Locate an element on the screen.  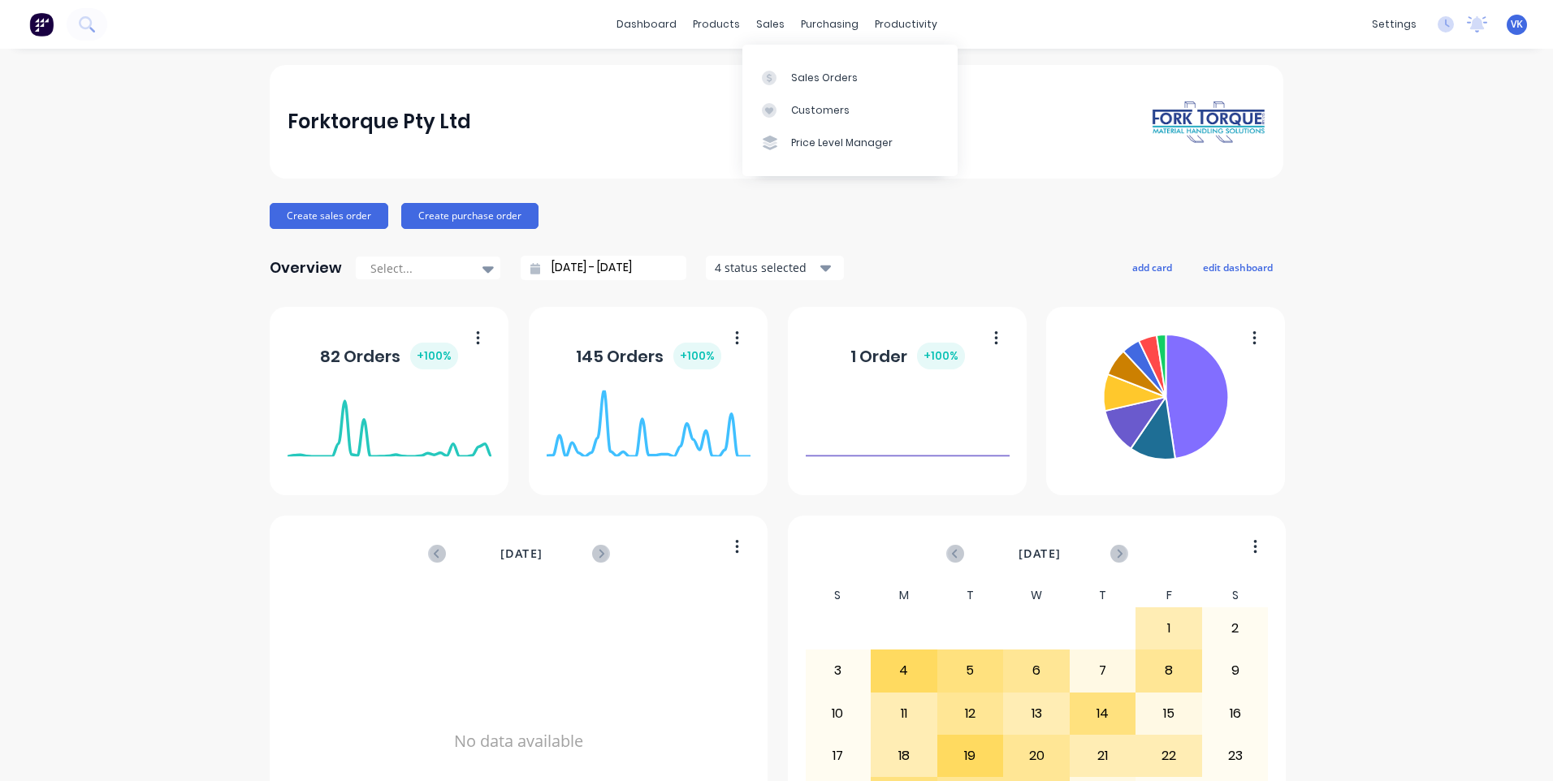
div: Customers is located at coordinates (820, 110).